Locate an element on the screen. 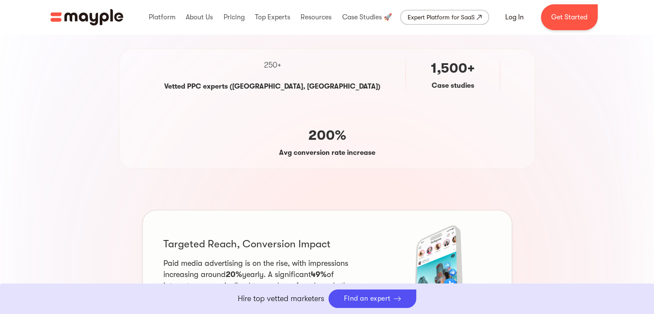  div: Platform is located at coordinates (162, 17).